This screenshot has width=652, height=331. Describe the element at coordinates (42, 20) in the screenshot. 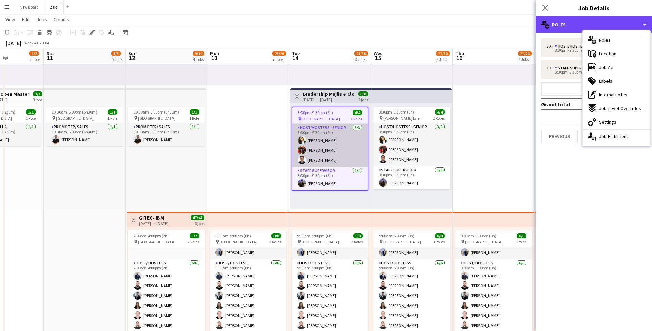

I see `a: Jobs` at that location.